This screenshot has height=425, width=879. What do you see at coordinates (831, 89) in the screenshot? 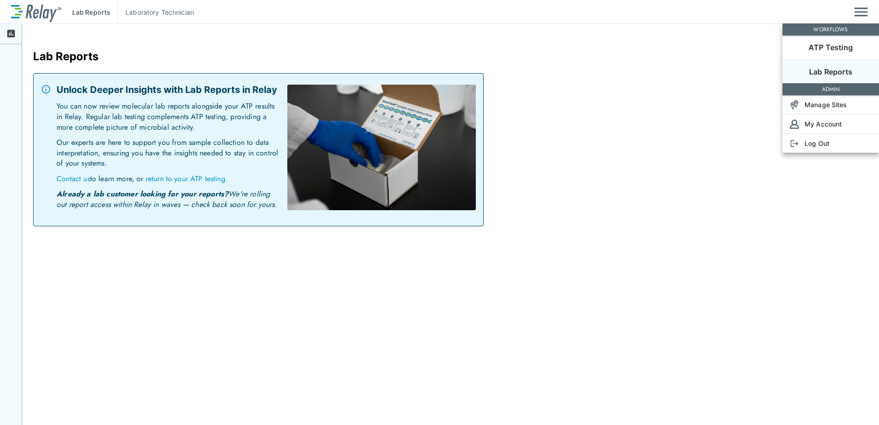
I see `p: ADMIN` at bounding box center [831, 89].